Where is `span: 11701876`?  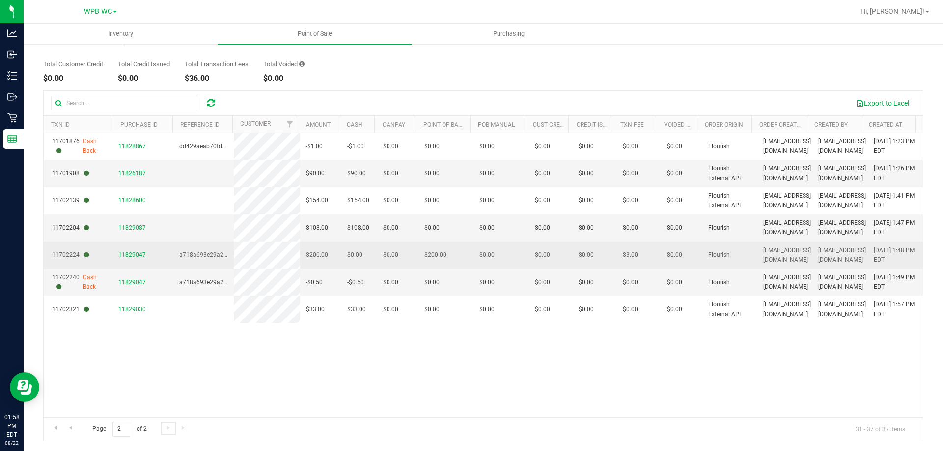 span: 11701876 is located at coordinates (67, 146).